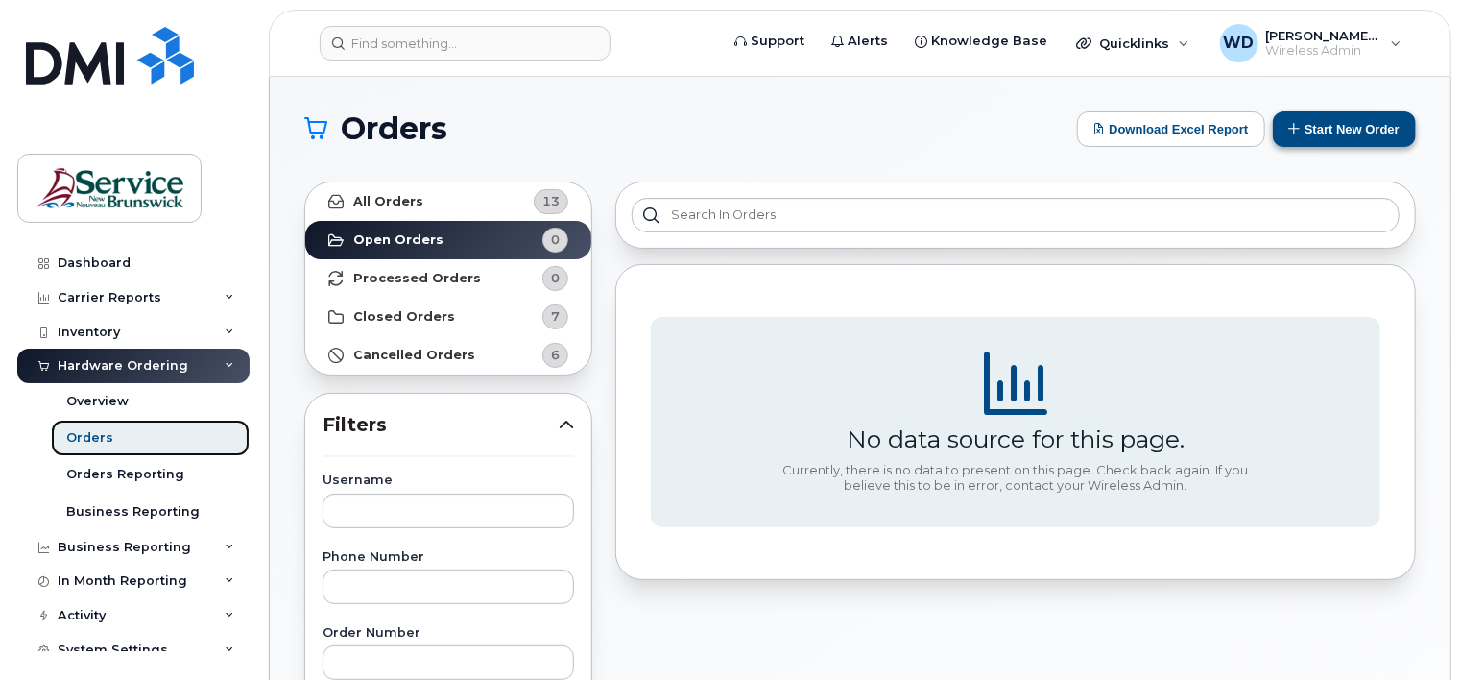 Image resolution: width=1461 pixels, height=680 pixels. Describe the element at coordinates (1171, 129) in the screenshot. I see `a: Download Excel Report` at that location.